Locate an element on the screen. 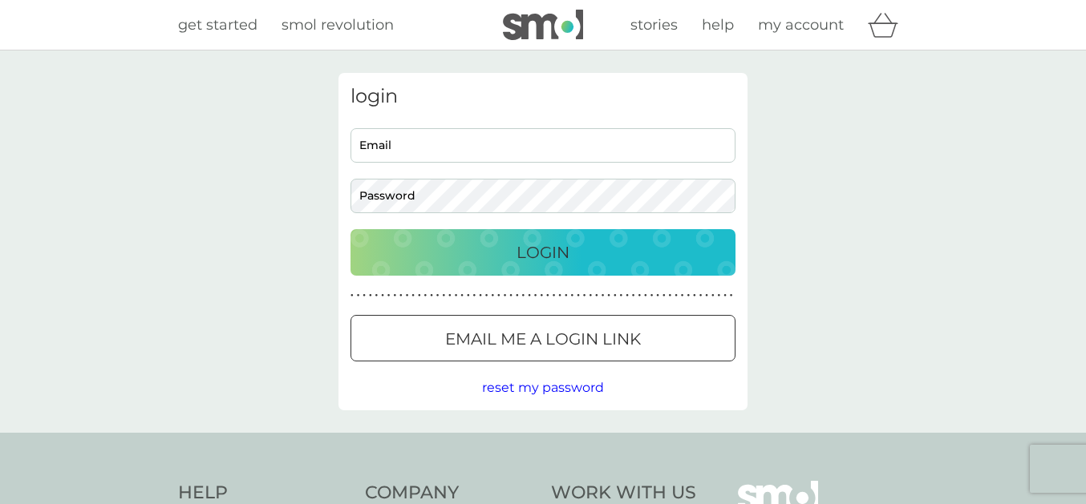 Image resolution: width=1086 pixels, height=504 pixels. span: my account is located at coordinates (800, 25).